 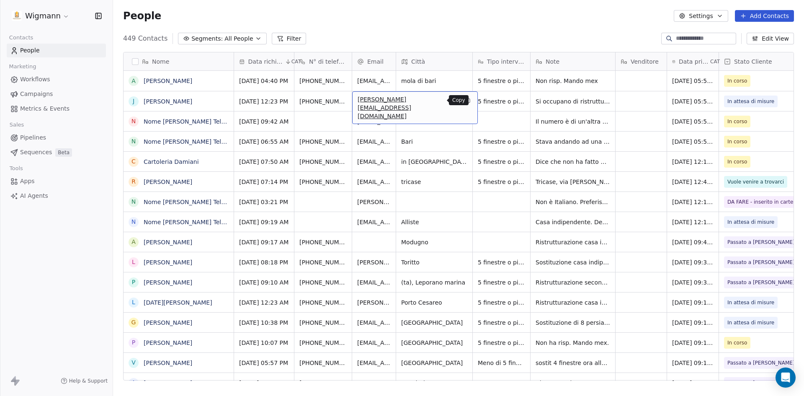 I want to click on a: Workflows, so click(x=56, y=79).